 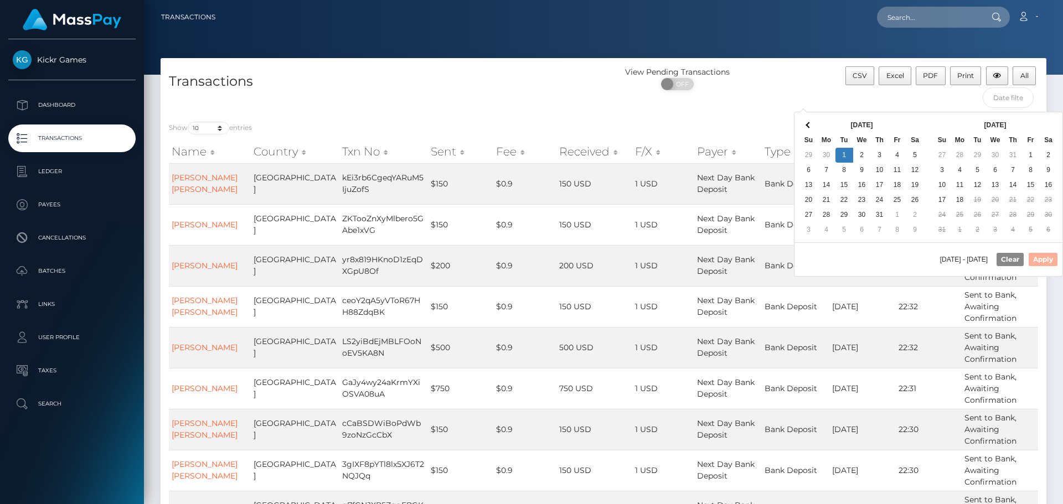 I want to click on td: 11, so click(x=898, y=170).